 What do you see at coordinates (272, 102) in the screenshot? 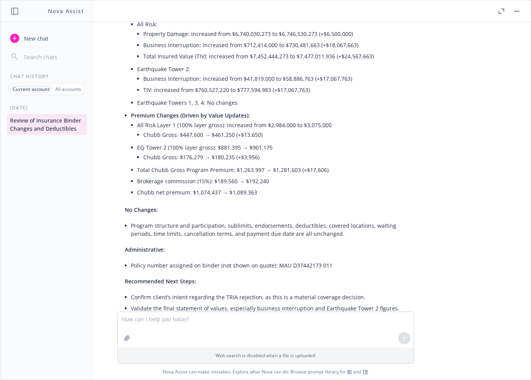
I see `li: Earthquake Towers 1, 3, 4: No changes` at bounding box center [272, 102].